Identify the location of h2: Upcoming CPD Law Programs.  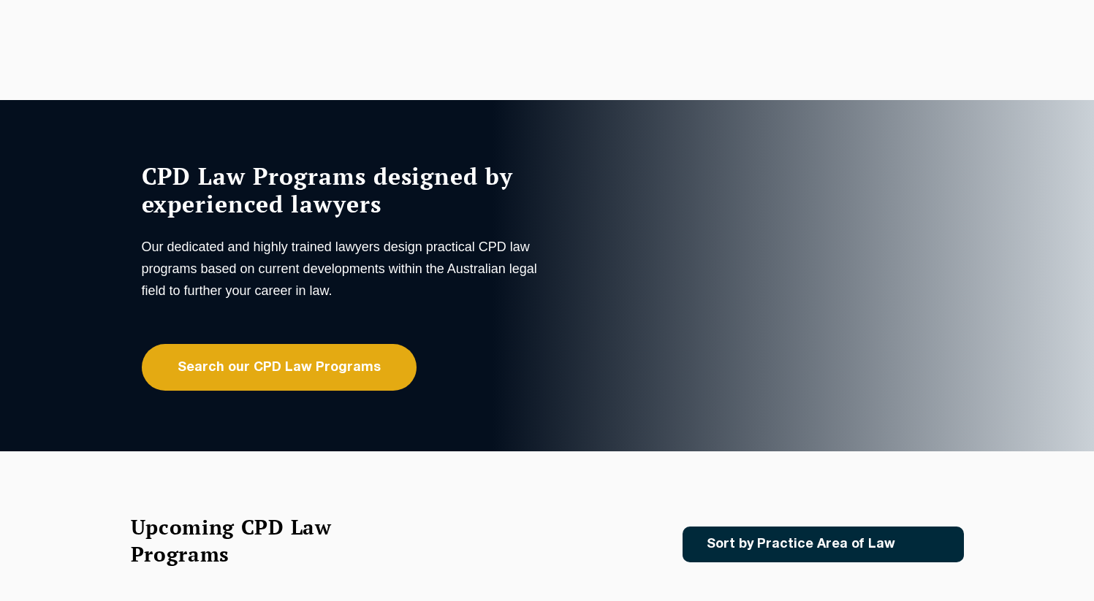
(249, 541).